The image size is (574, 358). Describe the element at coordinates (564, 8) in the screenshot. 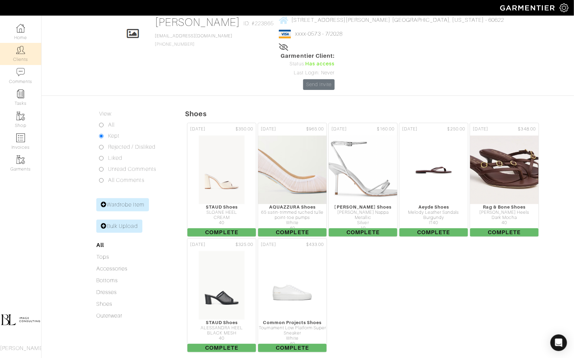

I see `img: gear-icon-white-bd11855cb880d31180b6d7d6211b90ccbf57a29d726f0c71d8c61bd08dd39cc2.png` at that location.